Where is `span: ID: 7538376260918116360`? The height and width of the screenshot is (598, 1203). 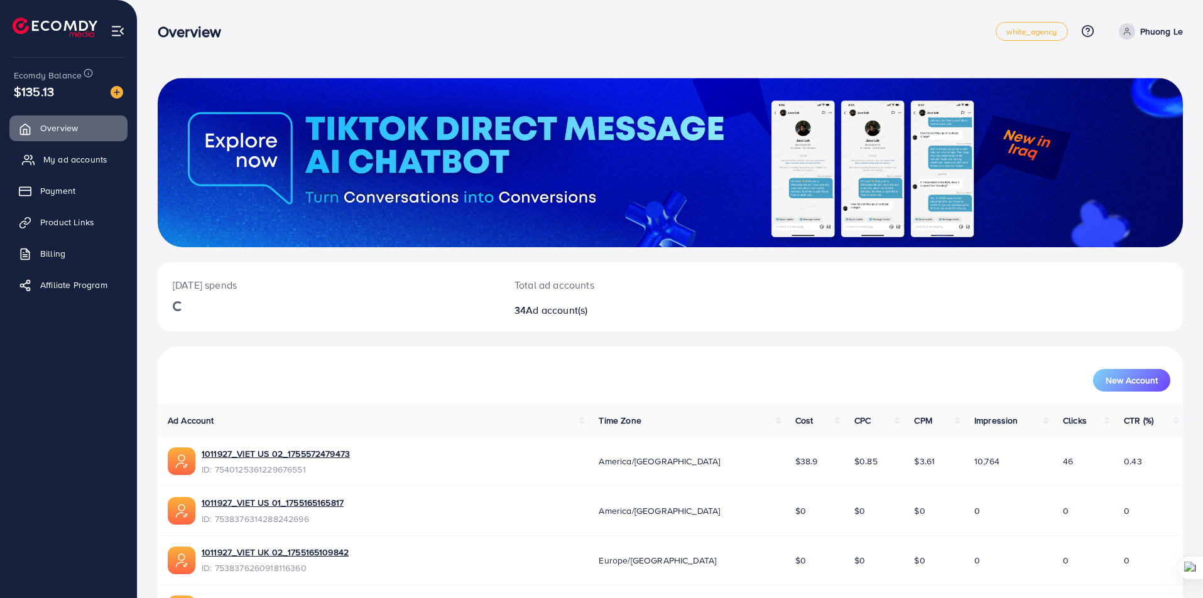
span: ID: 7538376260918116360 is located at coordinates (275, 568).